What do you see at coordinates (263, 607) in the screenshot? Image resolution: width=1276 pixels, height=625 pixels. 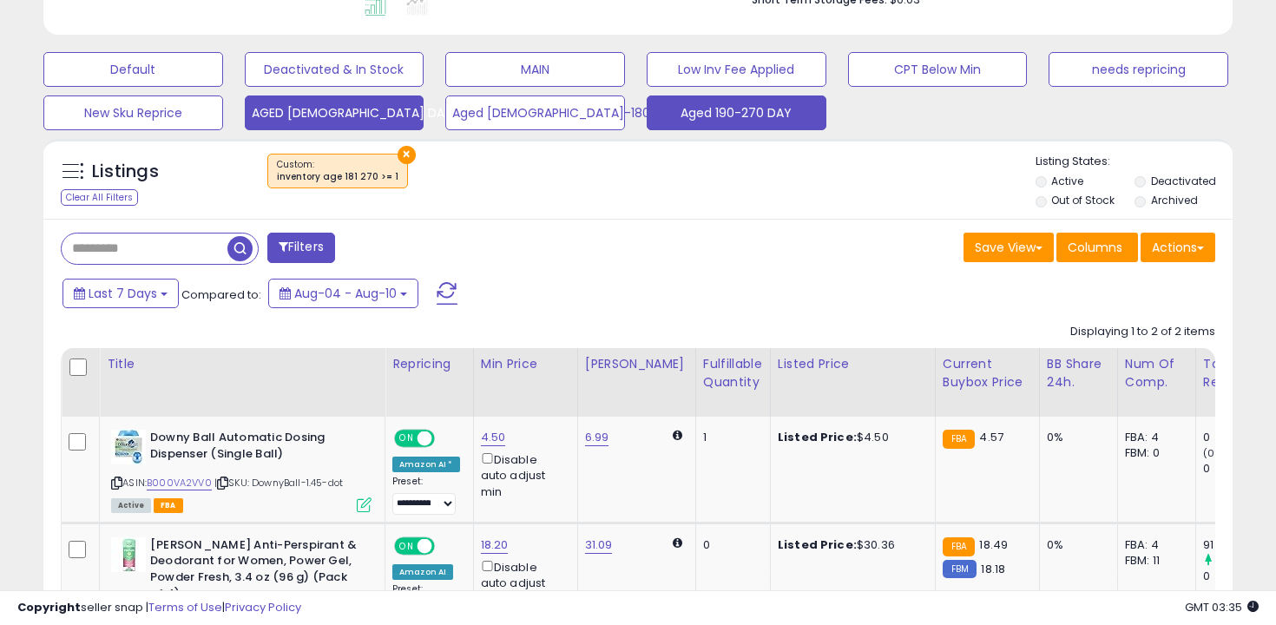 I see `a: Privacy Policy` at bounding box center [263, 607].